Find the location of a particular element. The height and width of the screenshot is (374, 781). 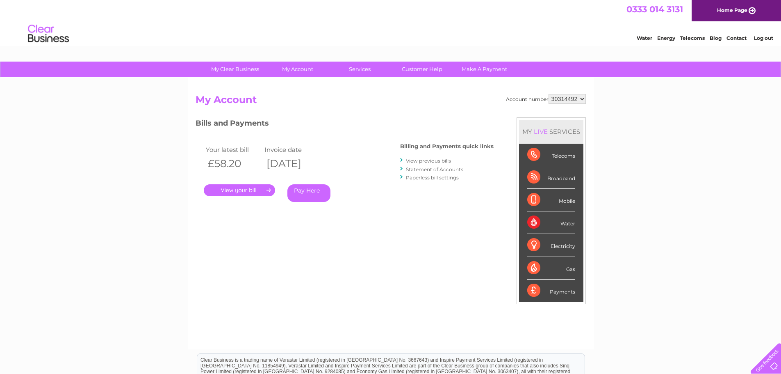

a: My Account is located at coordinates (297, 69).